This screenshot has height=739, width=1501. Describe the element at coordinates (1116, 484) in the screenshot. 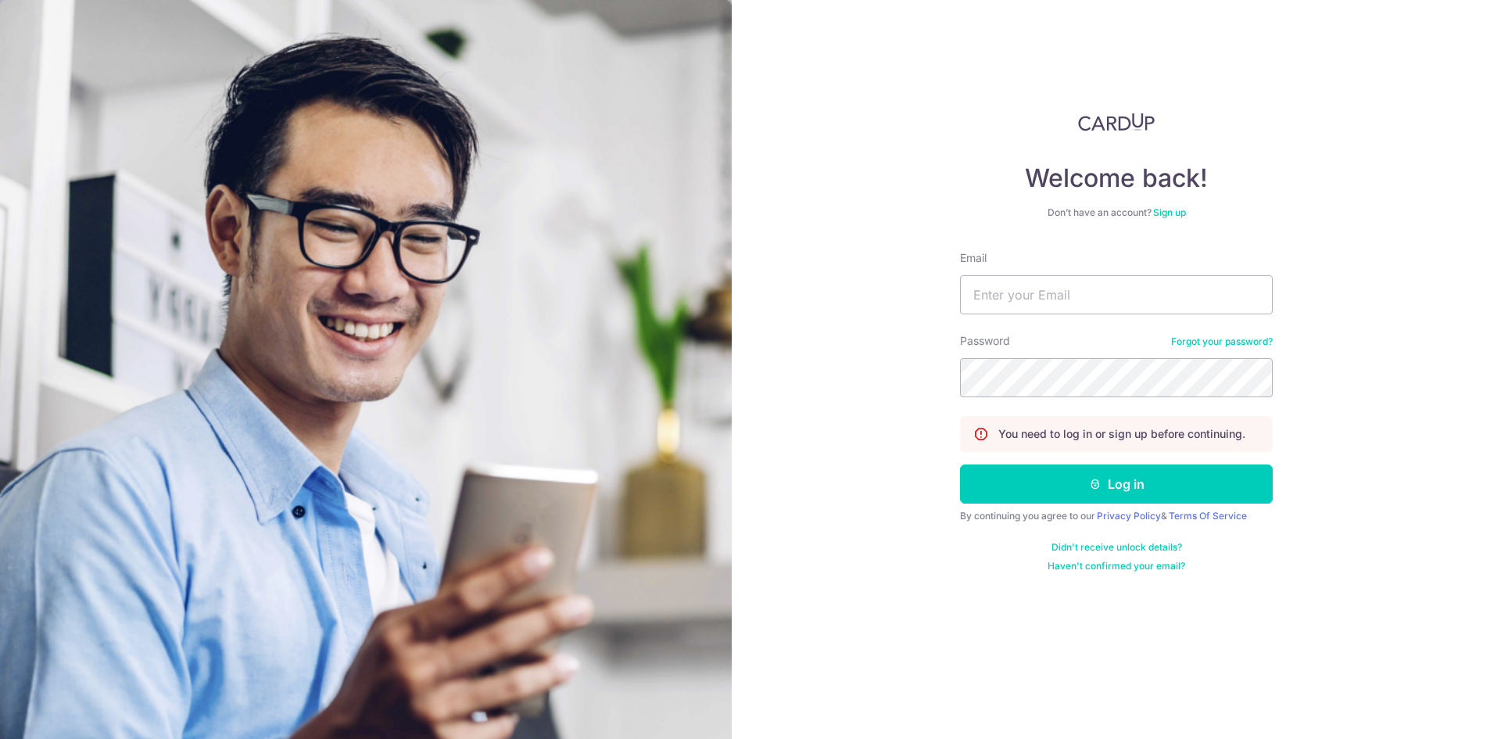

I see `button: Log in` at that location.